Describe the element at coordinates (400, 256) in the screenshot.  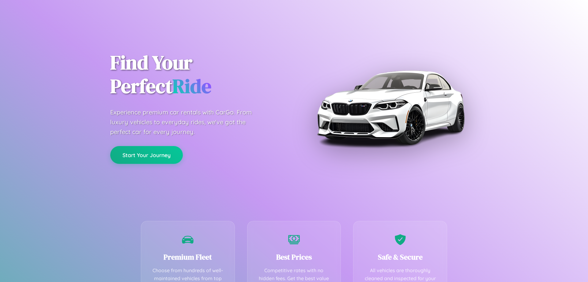
I see `h3: Safe & Secure` at that location.